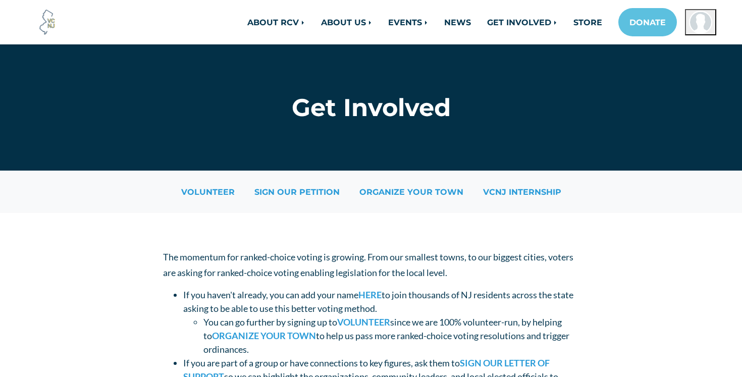 The width and height of the screenshot is (742, 377). Describe the element at coordinates (522, 22) in the screenshot. I see `a: GET INVOLVED` at that location.